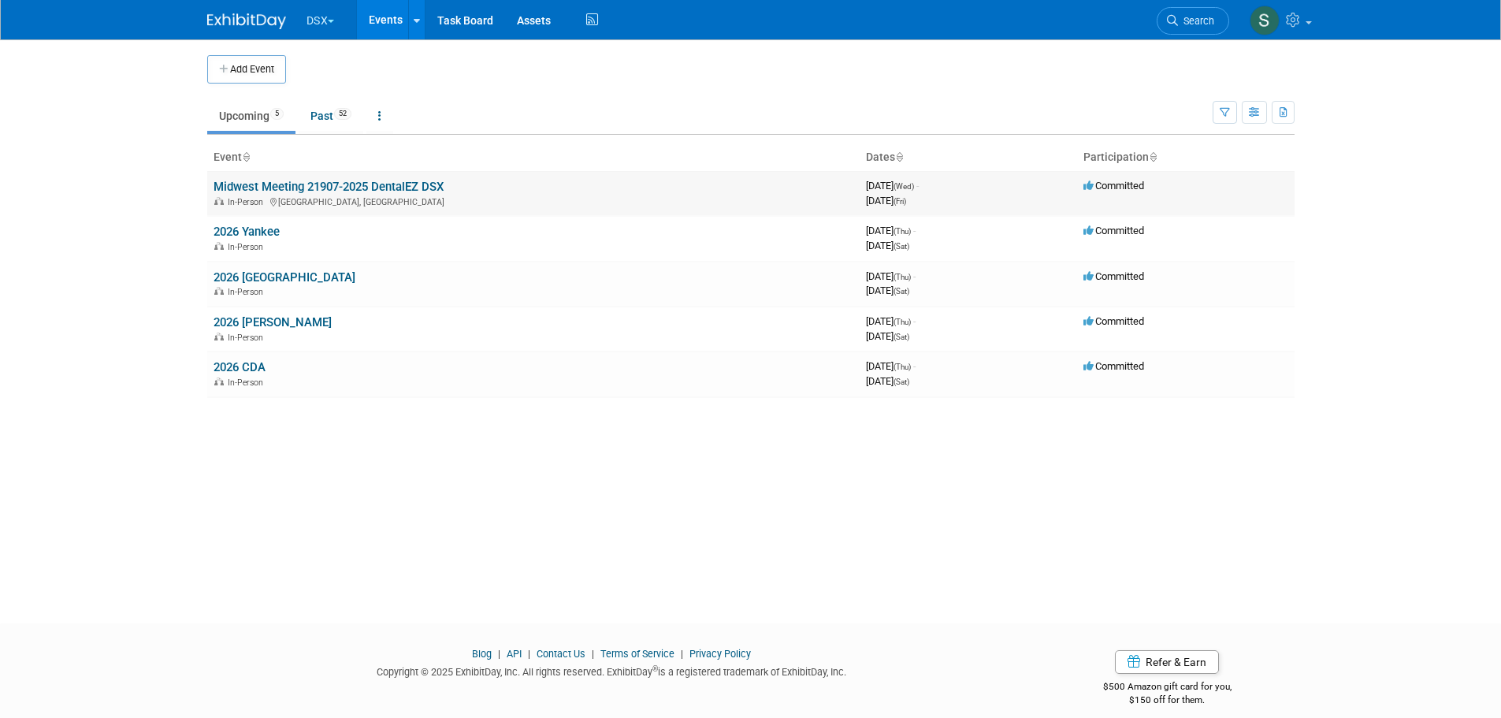  I want to click on th: Participation, so click(1186, 158).